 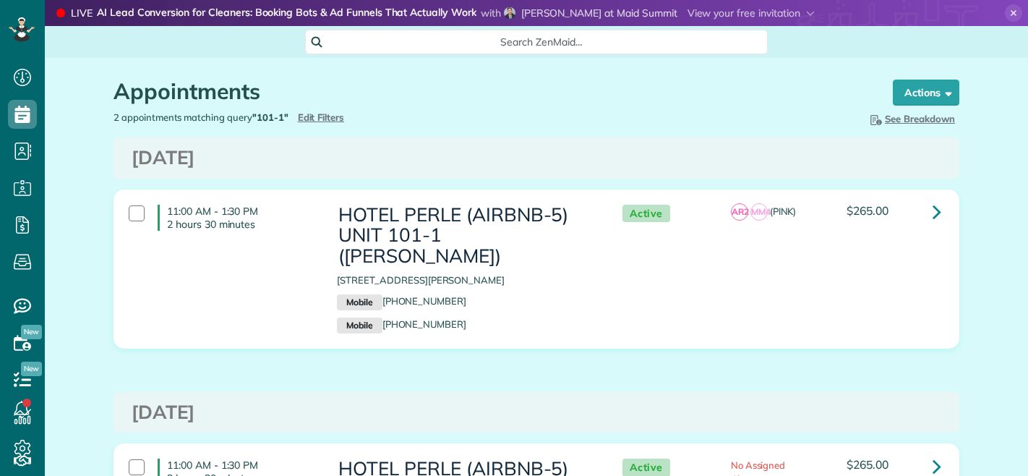 I want to click on strong: AI Lead Conversion for Cleaners: Booking Bots & Ad Funnels That Actually Work, so click(x=286, y=13).